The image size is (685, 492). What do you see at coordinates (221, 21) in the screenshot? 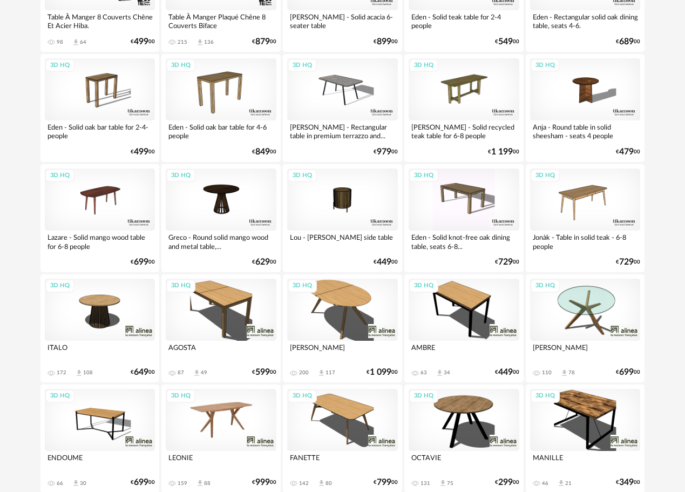
I see `div: Table À Manger Plaqué Chêne 8 Couverts Biface` at bounding box center [221, 21].